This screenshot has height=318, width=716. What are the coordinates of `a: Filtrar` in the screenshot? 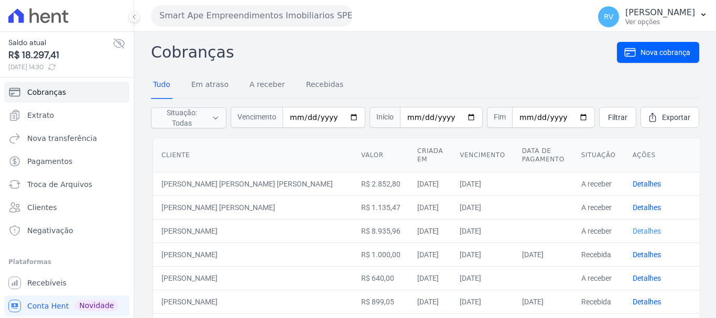 It's located at (617, 117).